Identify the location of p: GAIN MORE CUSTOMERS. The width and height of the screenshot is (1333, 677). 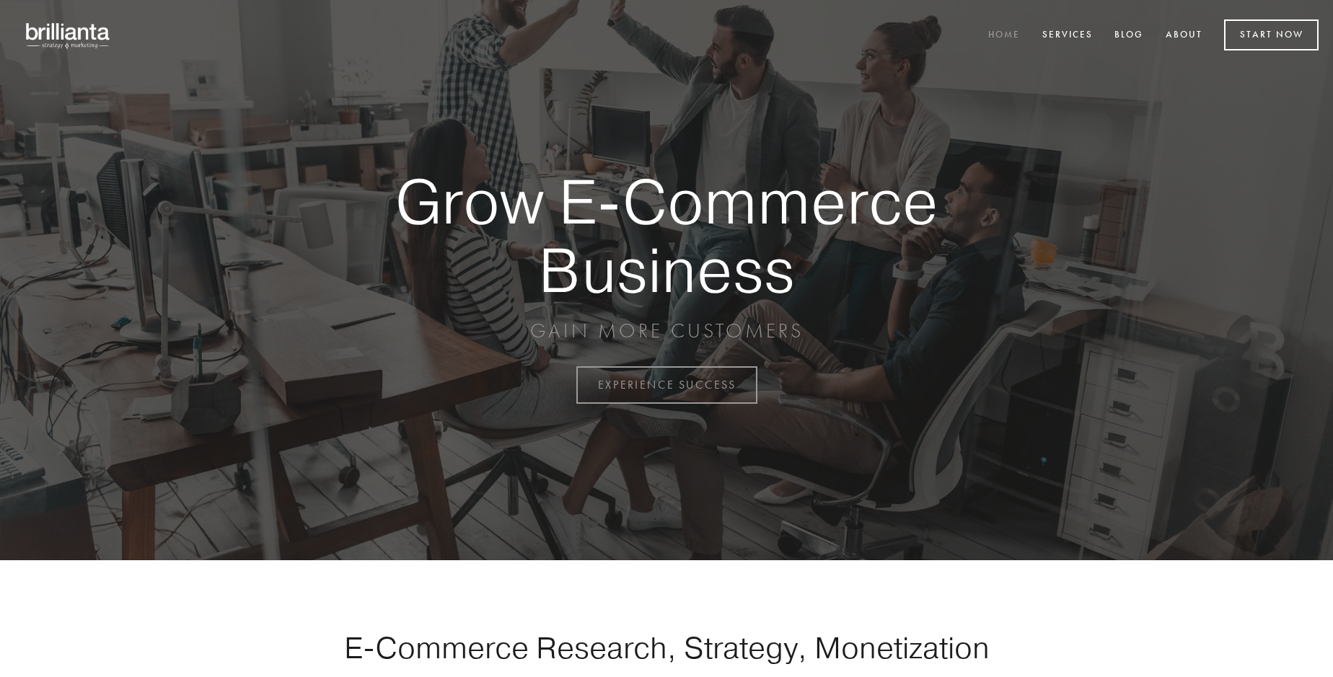
(666, 331).